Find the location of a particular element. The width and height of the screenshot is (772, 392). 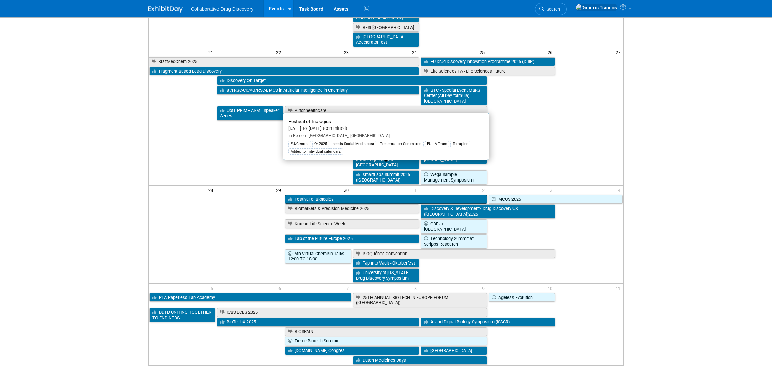

span: Festival of Biologics is located at coordinates (309, 121).